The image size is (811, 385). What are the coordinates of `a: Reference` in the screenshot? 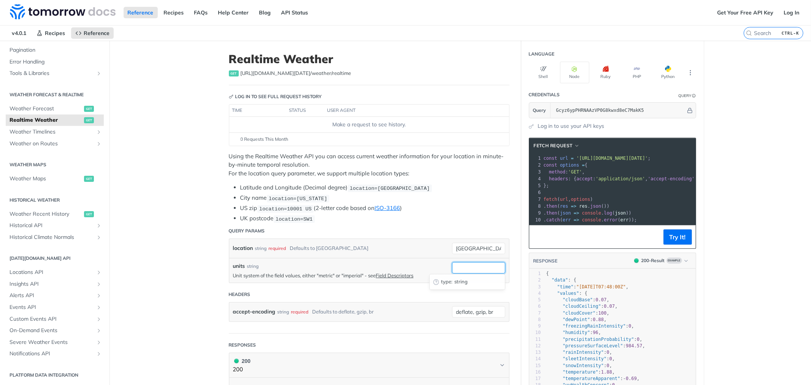 It's located at (92, 33).